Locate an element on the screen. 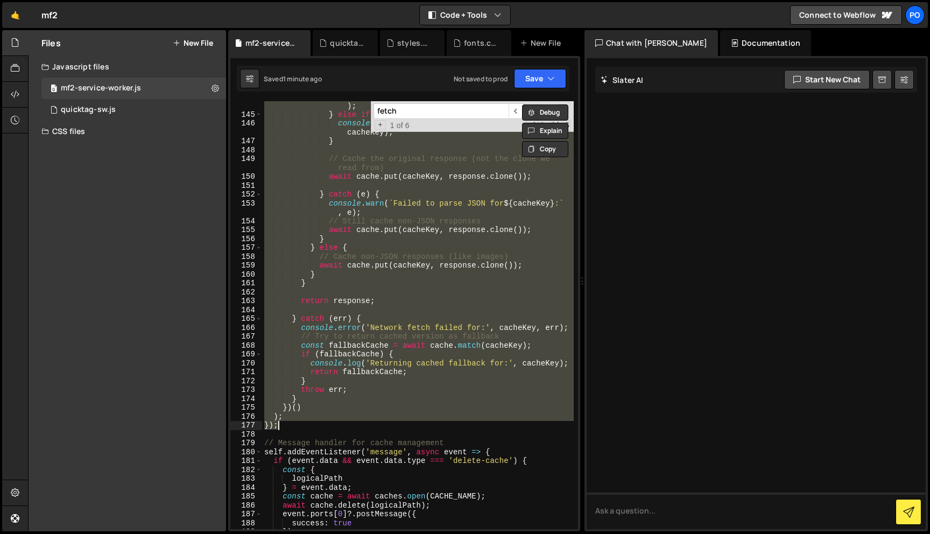  div: 182 is located at coordinates (246, 470).